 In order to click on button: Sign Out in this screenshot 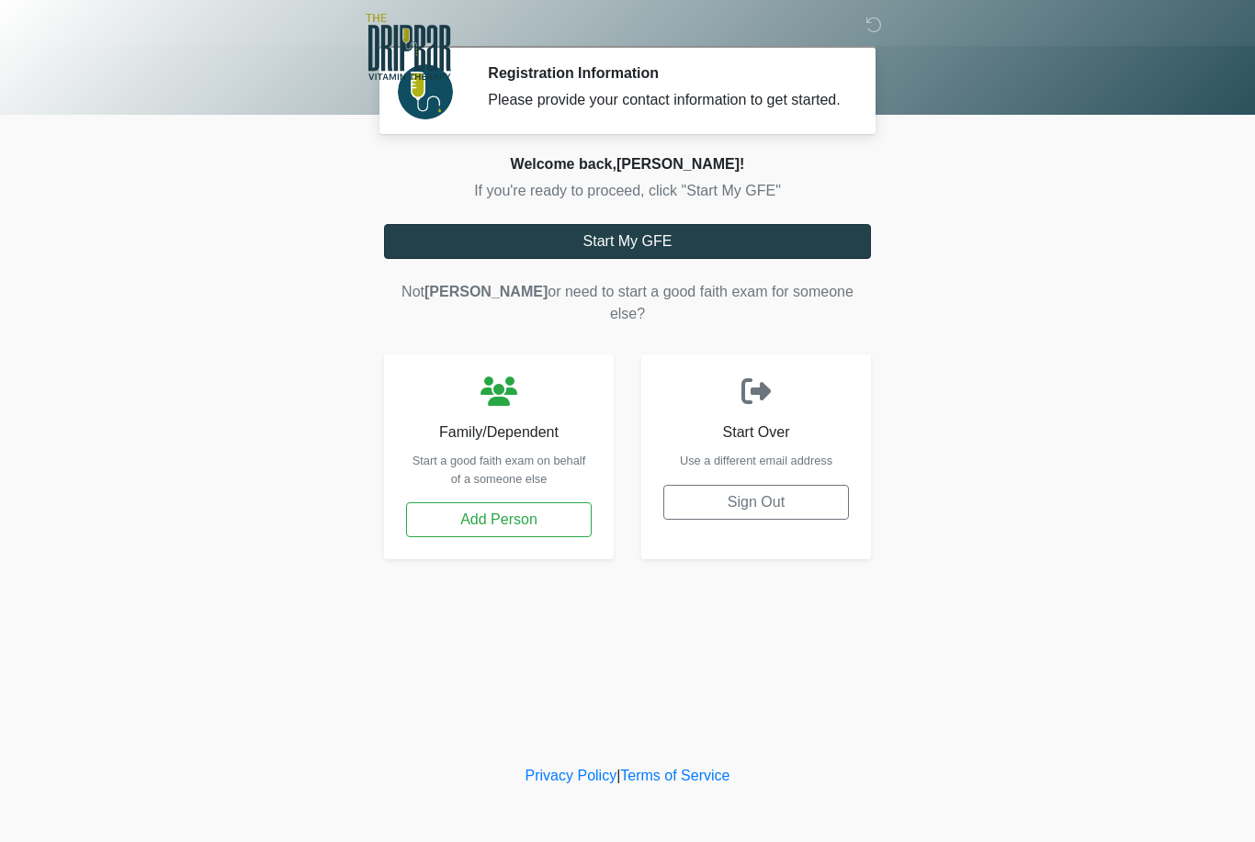, I will do `click(756, 502)`.